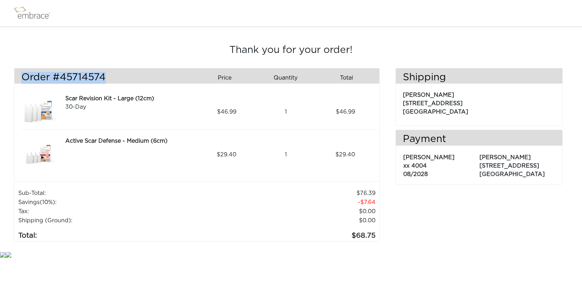  I want to click on td: $0.00, so click(295, 221).